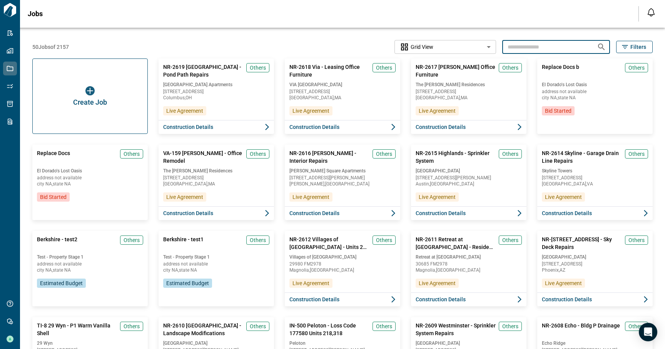 This screenshot has width=665, height=349. What do you see at coordinates (456, 157) in the screenshot?
I see `span: NR-2615 Highlands - Sprinkler System` at bounding box center [456, 157].